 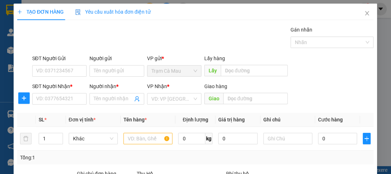 What do you see at coordinates (288, 120) in the screenshot?
I see `th: Ghi chú` at bounding box center [288, 120].